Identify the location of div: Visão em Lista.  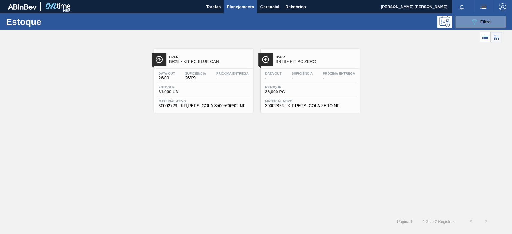
(485, 37).